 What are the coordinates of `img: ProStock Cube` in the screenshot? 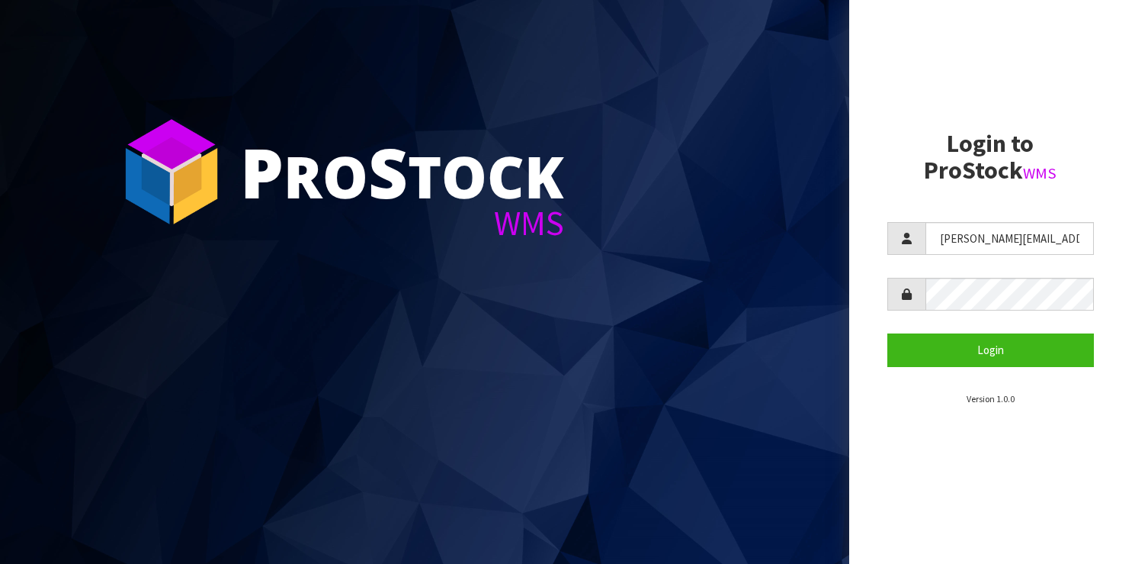 It's located at (172, 172).